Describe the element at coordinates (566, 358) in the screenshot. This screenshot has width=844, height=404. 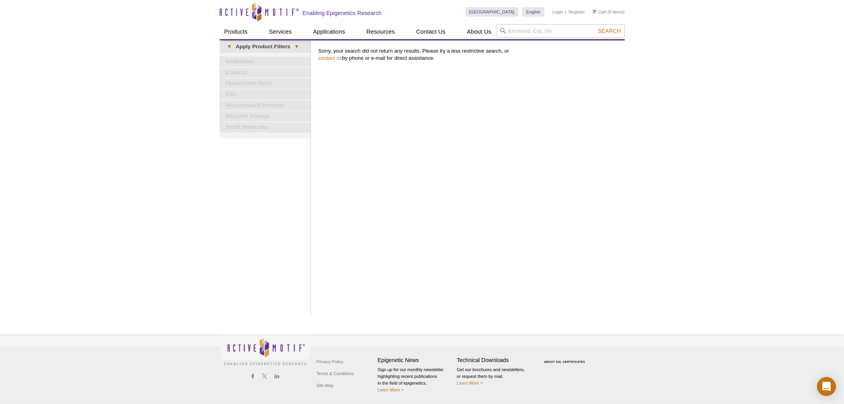
I see `table: Click to Verify - This site chose Symantec SSL for secure e-commerce and confidential communicati...` at that location.